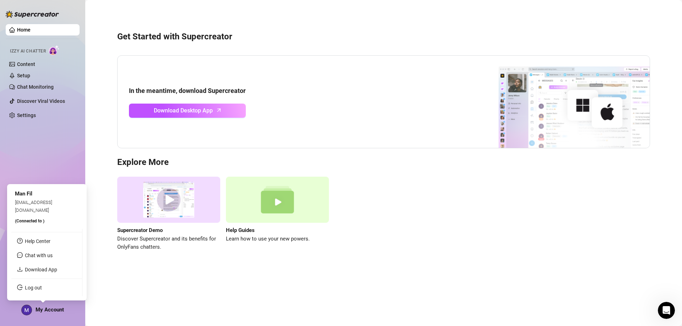  Describe the element at coordinates (169, 243) in the screenshot. I see `span: Discover Supercreator and its benefits for OnlyFans chatters.` at that location.